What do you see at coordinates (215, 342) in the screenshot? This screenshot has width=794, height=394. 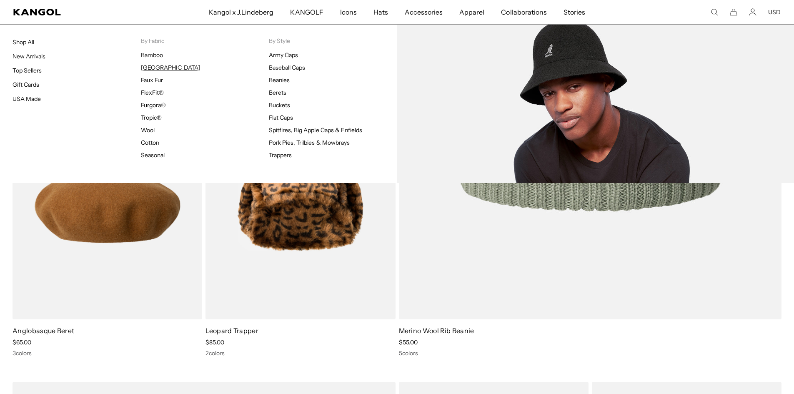 I see `span: $85.00` at bounding box center [215, 342].